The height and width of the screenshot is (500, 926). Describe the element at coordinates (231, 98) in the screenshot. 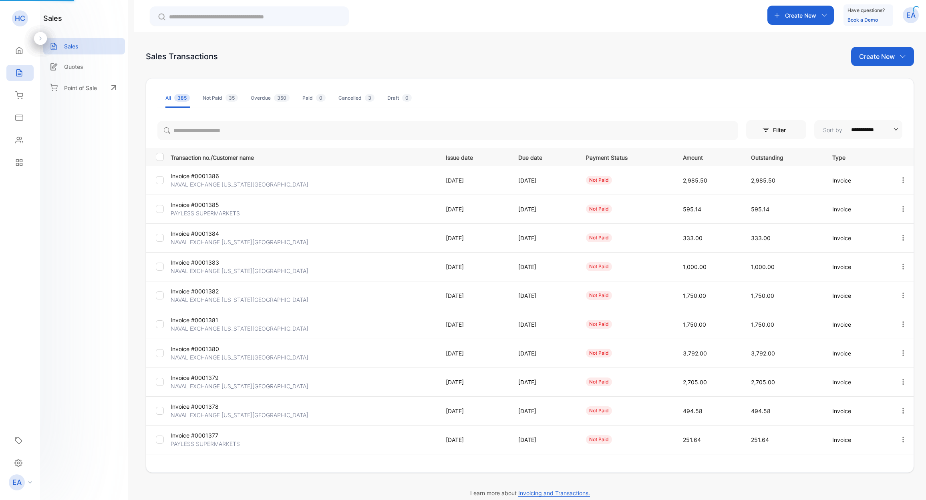

I see `span: 35` at that location.